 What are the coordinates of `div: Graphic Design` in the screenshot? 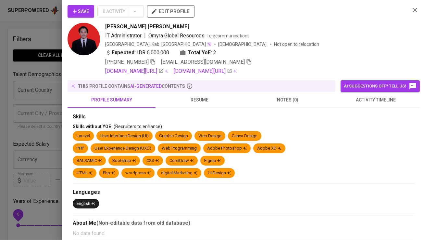 It's located at (173, 136).